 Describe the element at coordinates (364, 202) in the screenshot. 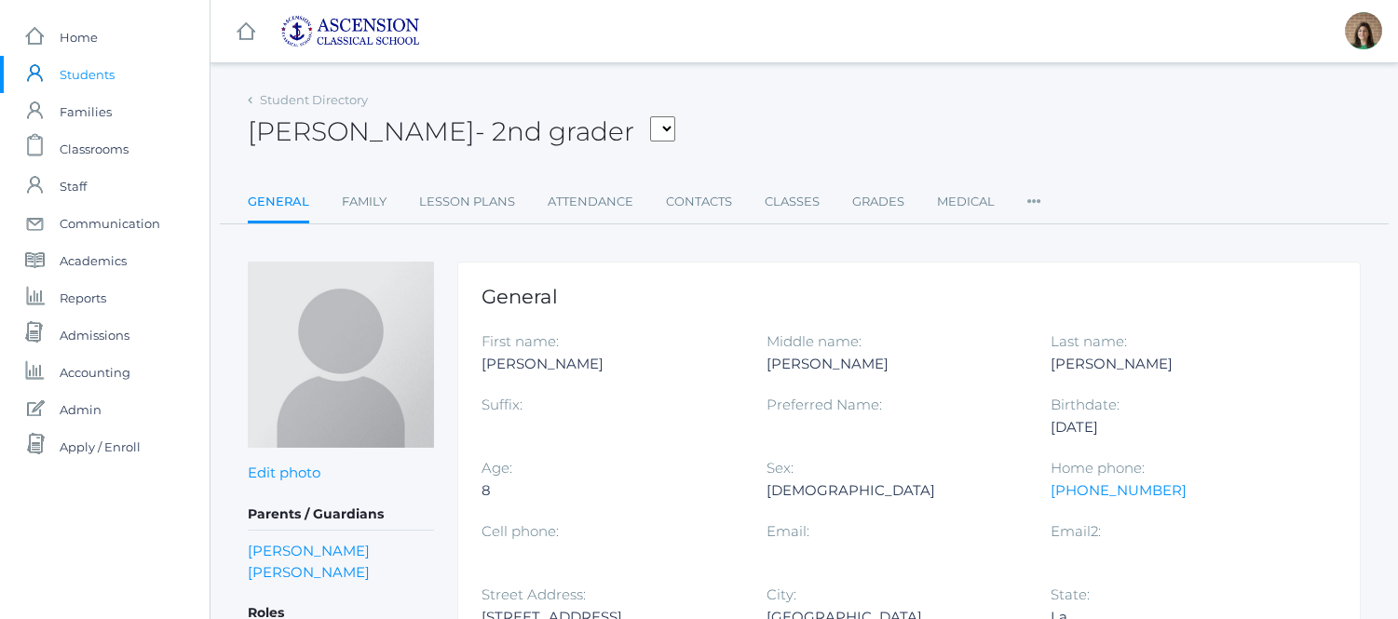

I see `a: Family` at that location.